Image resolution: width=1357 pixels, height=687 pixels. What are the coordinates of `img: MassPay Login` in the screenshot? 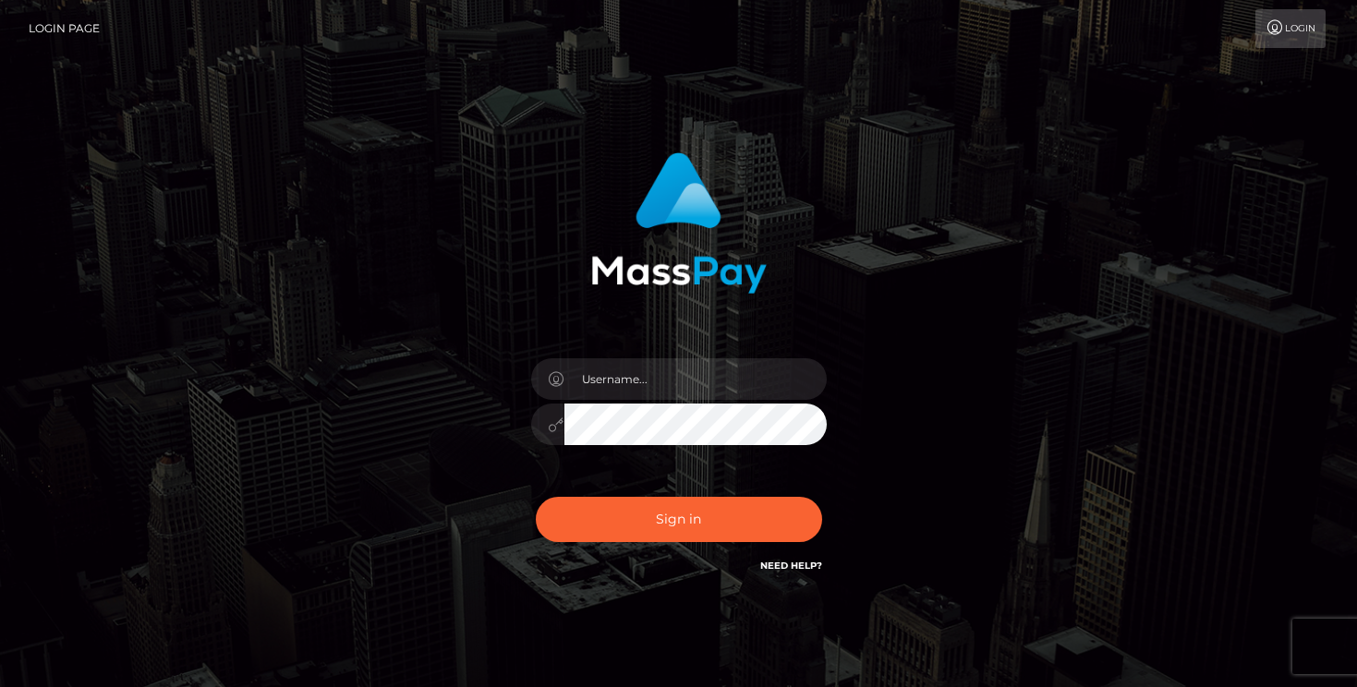 It's located at (679, 223).